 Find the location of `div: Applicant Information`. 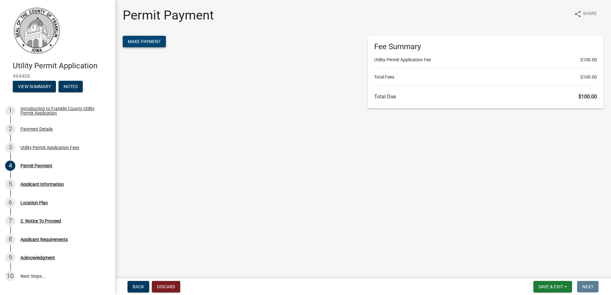

div: Applicant Information is located at coordinates (42, 184).